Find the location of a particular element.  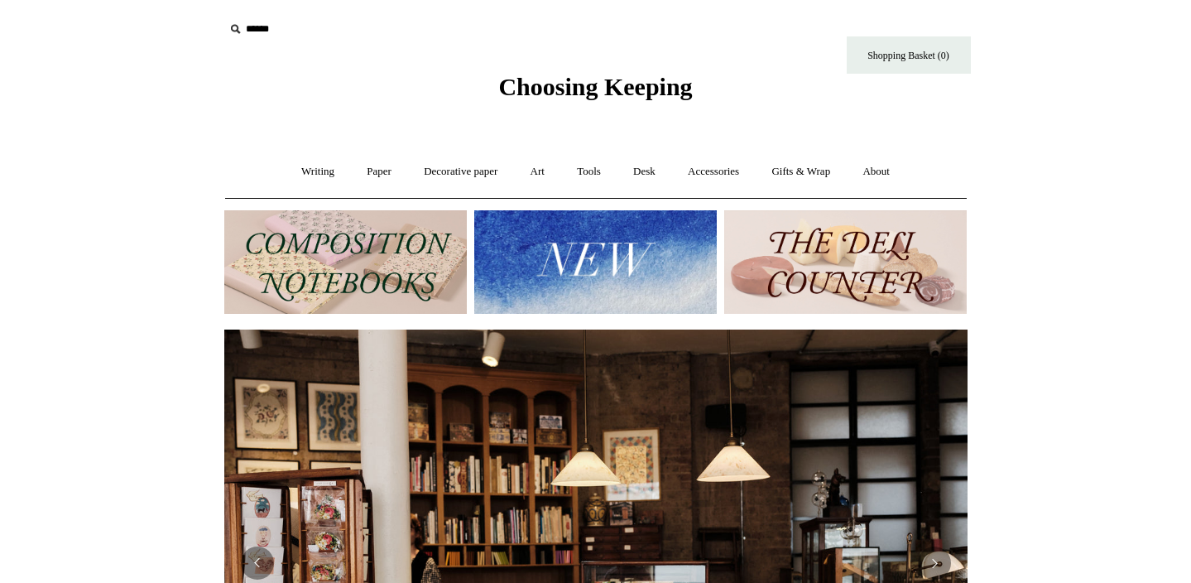

a: Paper is located at coordinates (379, 171).